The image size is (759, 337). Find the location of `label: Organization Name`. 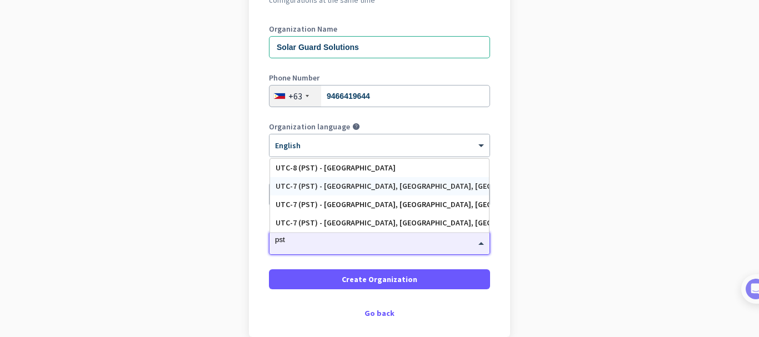

label: Organization Name is located at coordinates (379, 29).